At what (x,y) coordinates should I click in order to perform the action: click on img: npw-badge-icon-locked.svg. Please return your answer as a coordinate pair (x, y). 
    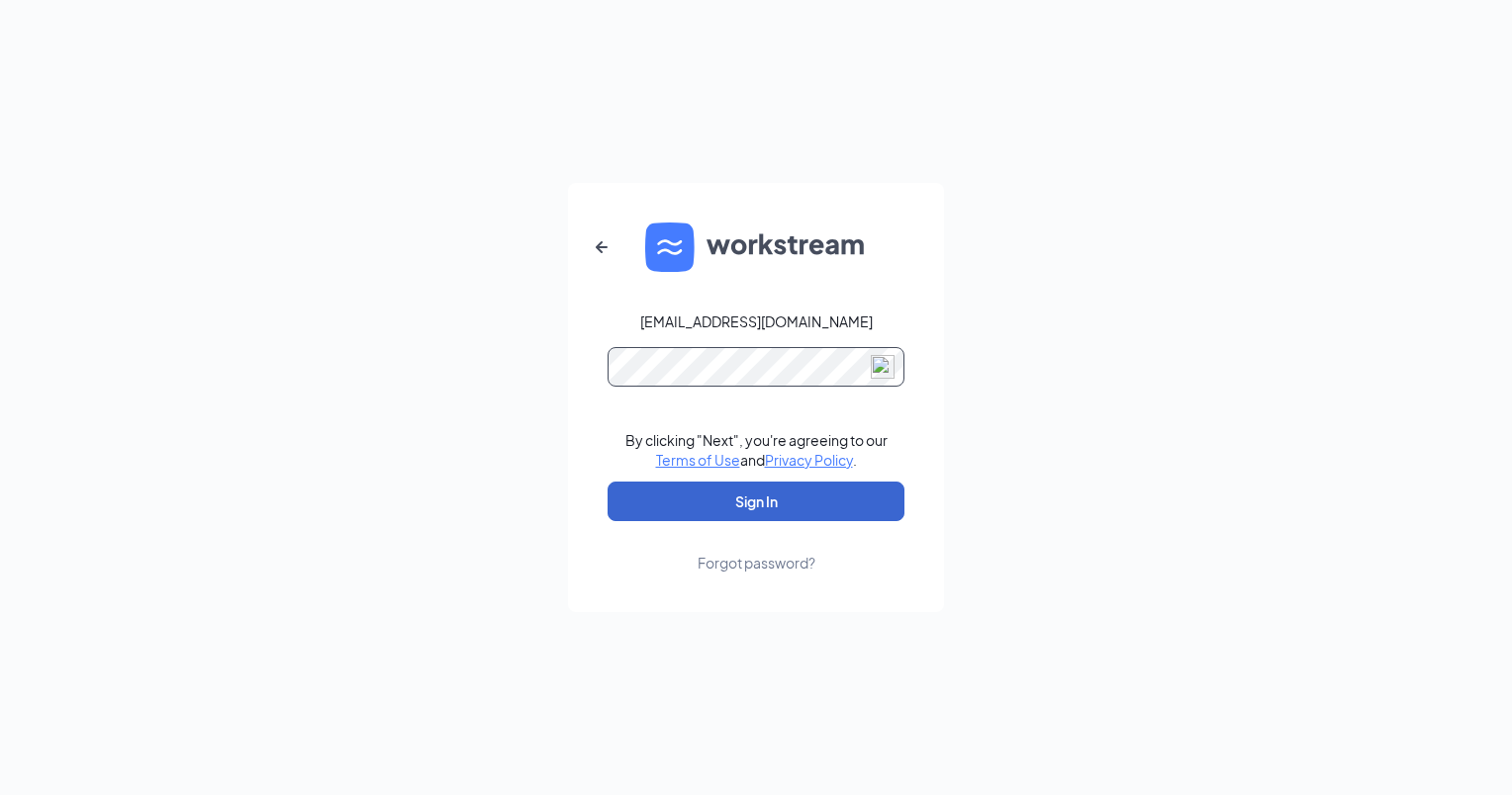
    Looking at the image, I should click on (883, 367).